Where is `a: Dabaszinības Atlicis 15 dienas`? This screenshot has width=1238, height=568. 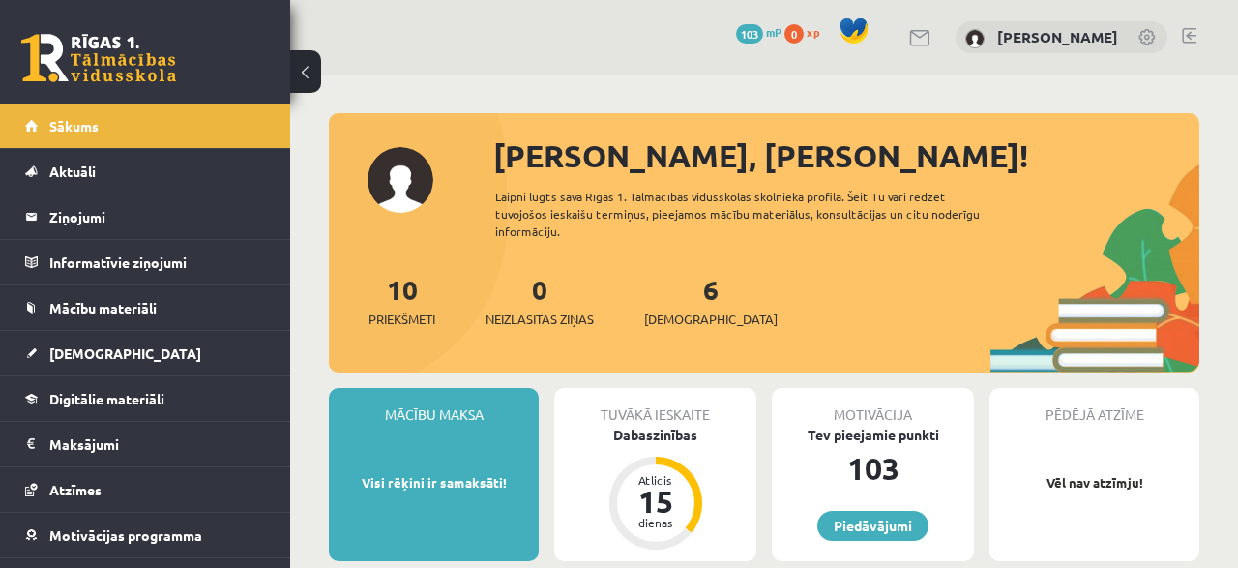
a: Dabaszinības Atlicis 15 dienas is located at coordinates (655, 488).